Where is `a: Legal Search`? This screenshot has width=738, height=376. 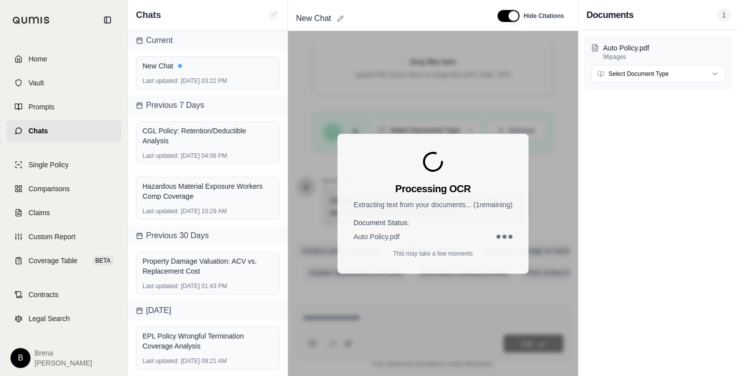
a: Legal Search is located at coordinates (64, 319).